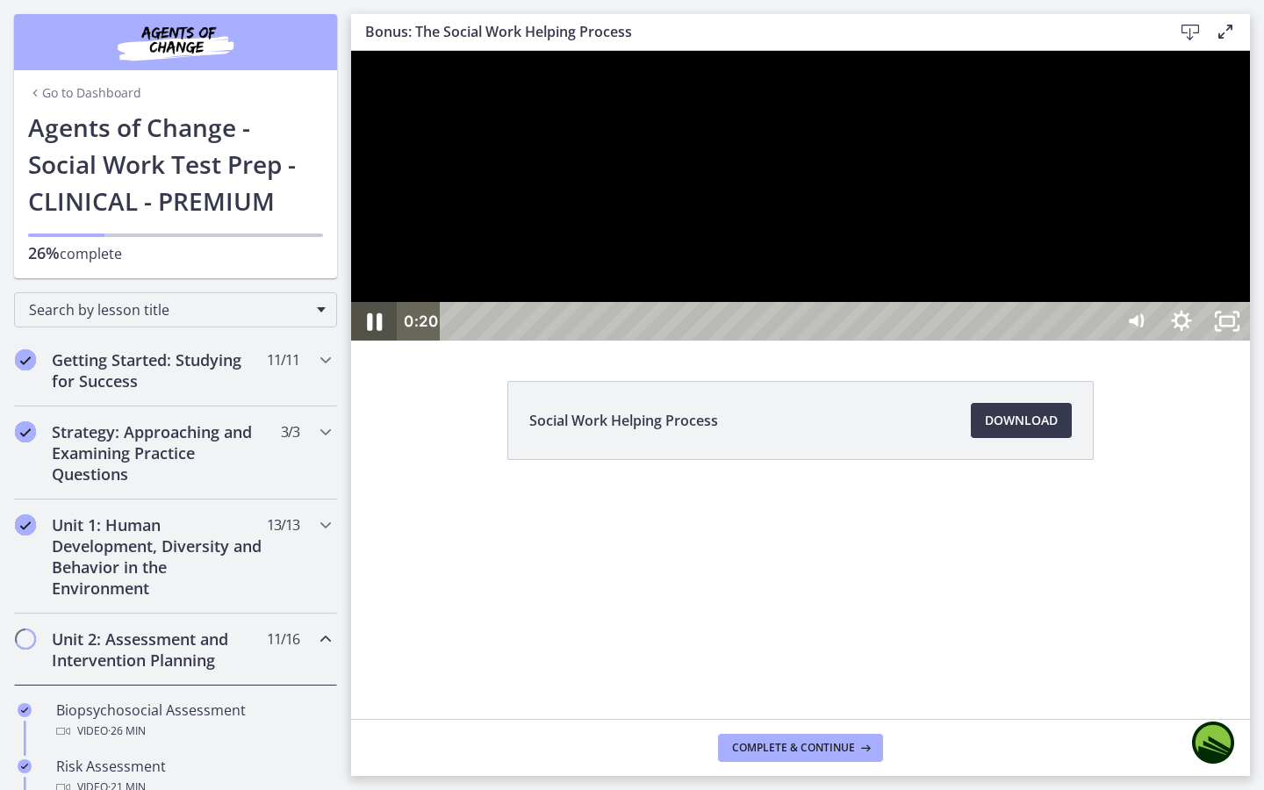  What do you see at coordinates (1021, 420) in the screenshot?
I see `span: Download` at bounding box center [1021, 420].